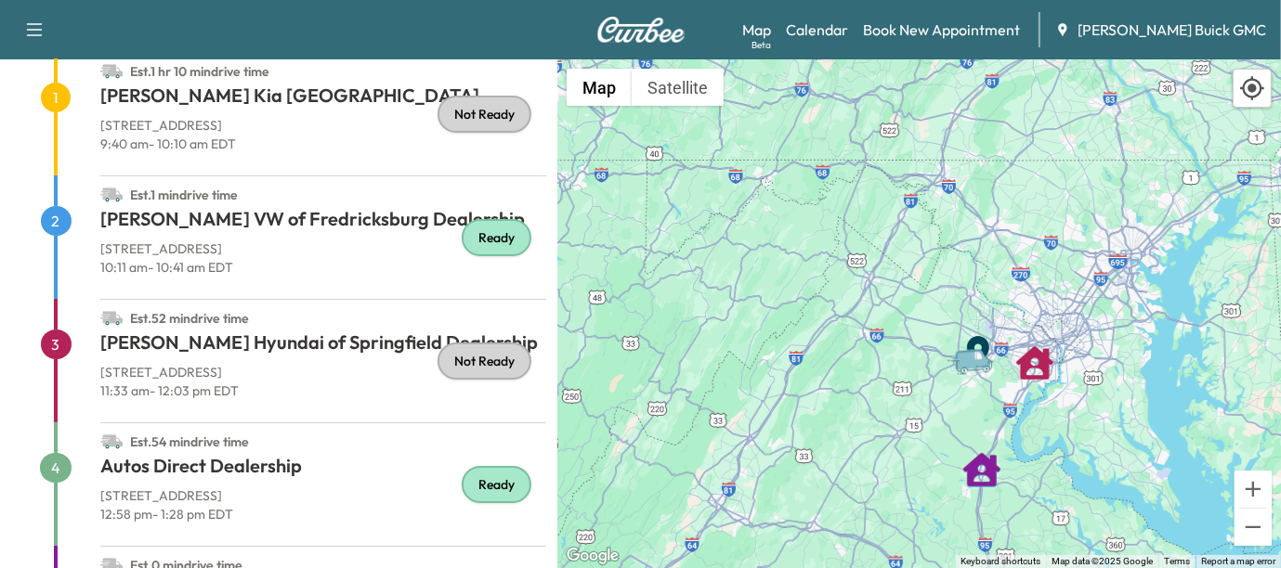  What do you see at coordinates (1253, 528) in the screenshot?
I see `button: Zoom out` at bounding box center [1253, 528].